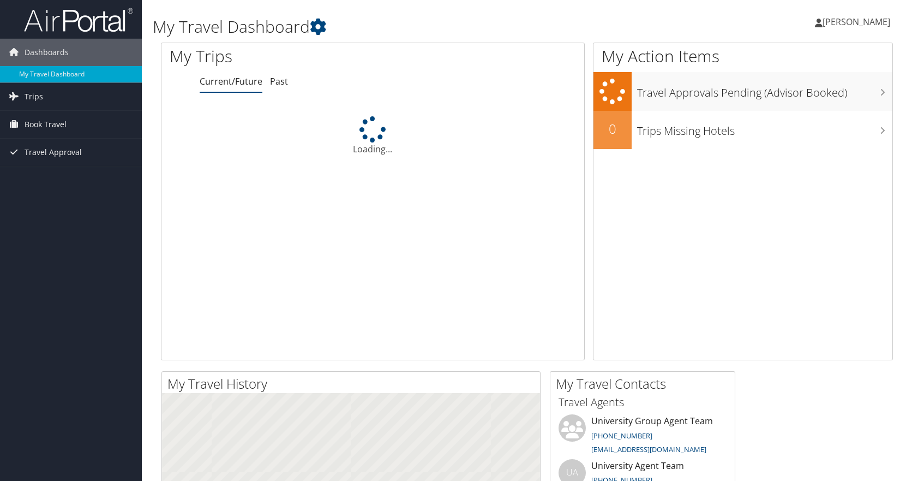 This screenshot has height=481, width=912. Describe the element at coordinates (79, 20) in the screenshot. I see `img: airportal-logo.png` at that location.